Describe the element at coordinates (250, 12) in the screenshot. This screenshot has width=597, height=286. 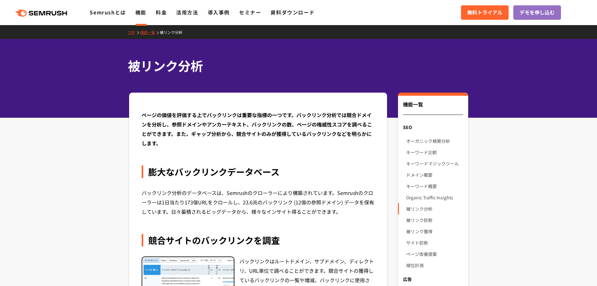
I see `a: セミナー` at that location.